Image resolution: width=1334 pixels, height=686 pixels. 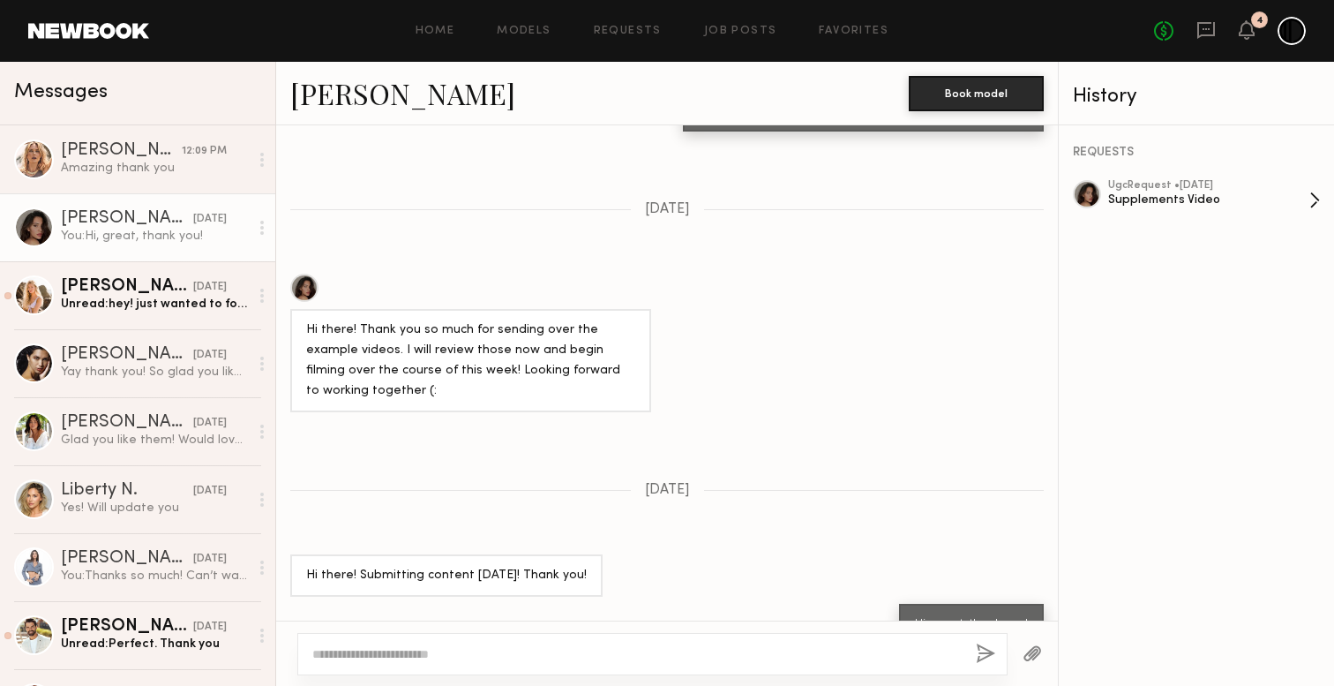 What do you see at coordinates (976, 92) in the screenshot?
I see `a: Book model` at bounding box center [976, 92].